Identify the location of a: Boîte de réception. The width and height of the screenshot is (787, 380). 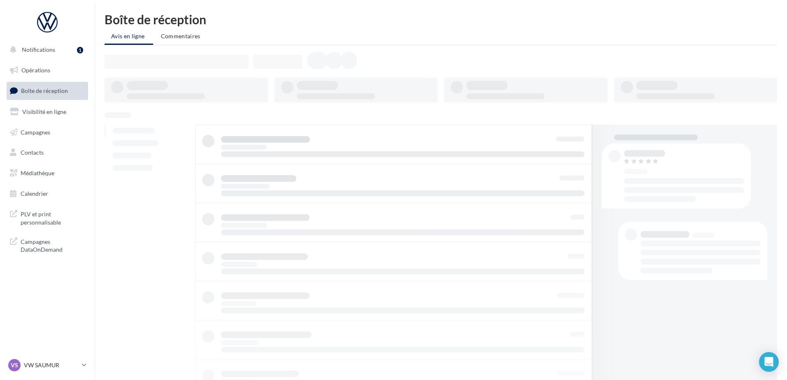
(47, 91).